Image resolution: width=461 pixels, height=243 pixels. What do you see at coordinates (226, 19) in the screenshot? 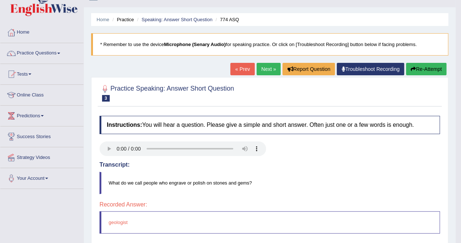
I see `li: 774 ASQ` at bounding box center [226, 19].